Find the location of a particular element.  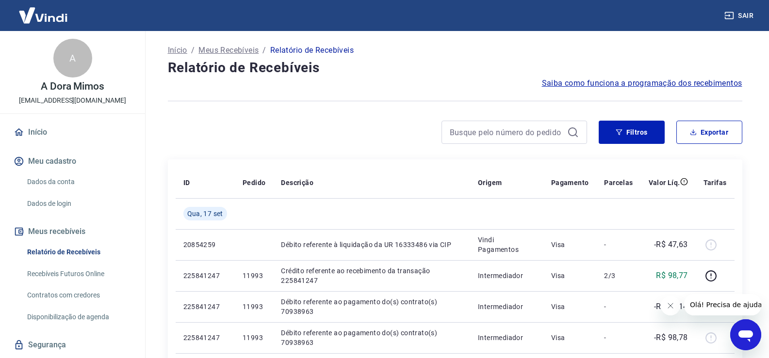

p: ID is located at coordinates (187, 183).